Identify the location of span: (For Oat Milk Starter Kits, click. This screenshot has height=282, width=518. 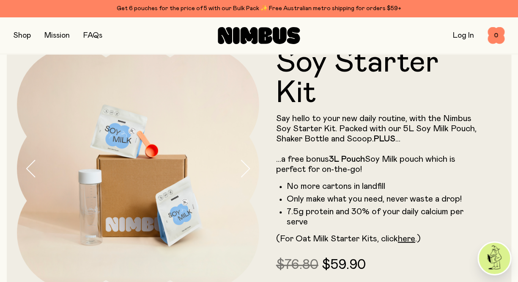
(337, 239).